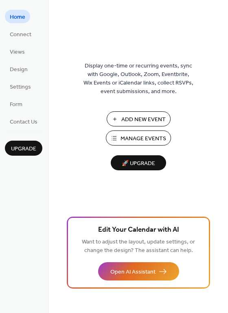 The image size is (228, 313). What do you see at coordinates (19, 69) in the screenshot?
I see `a: Design` at bounding box center [19, 69].